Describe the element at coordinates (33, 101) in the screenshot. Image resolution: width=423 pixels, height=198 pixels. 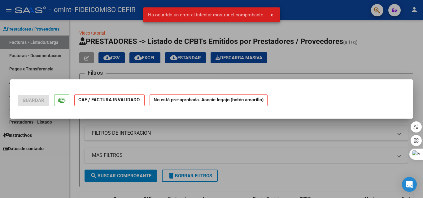
I see `button: Guardar` at that location.